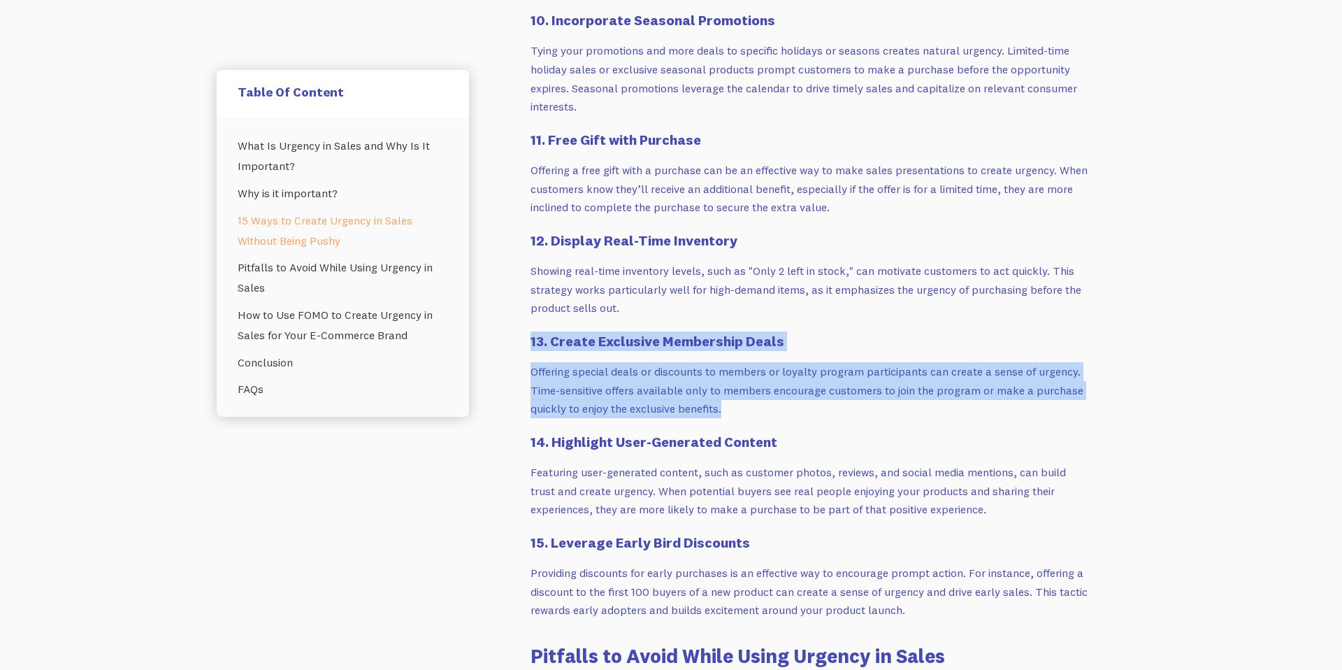  What do you see at coordinates (810, 289) in the screenshot?
I see `p: Showing real-time inventory levels, such as "Only 2 left in stock," can motivate customers to act...` at bounding box center [810, 289].